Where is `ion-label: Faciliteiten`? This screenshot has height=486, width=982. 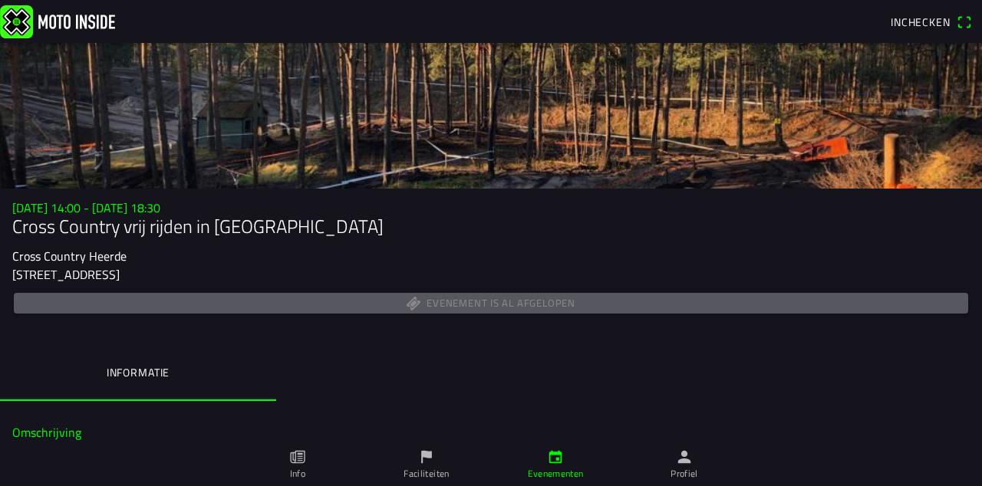
ion-label: Faciliteiten is located at coordinates (426, 474).